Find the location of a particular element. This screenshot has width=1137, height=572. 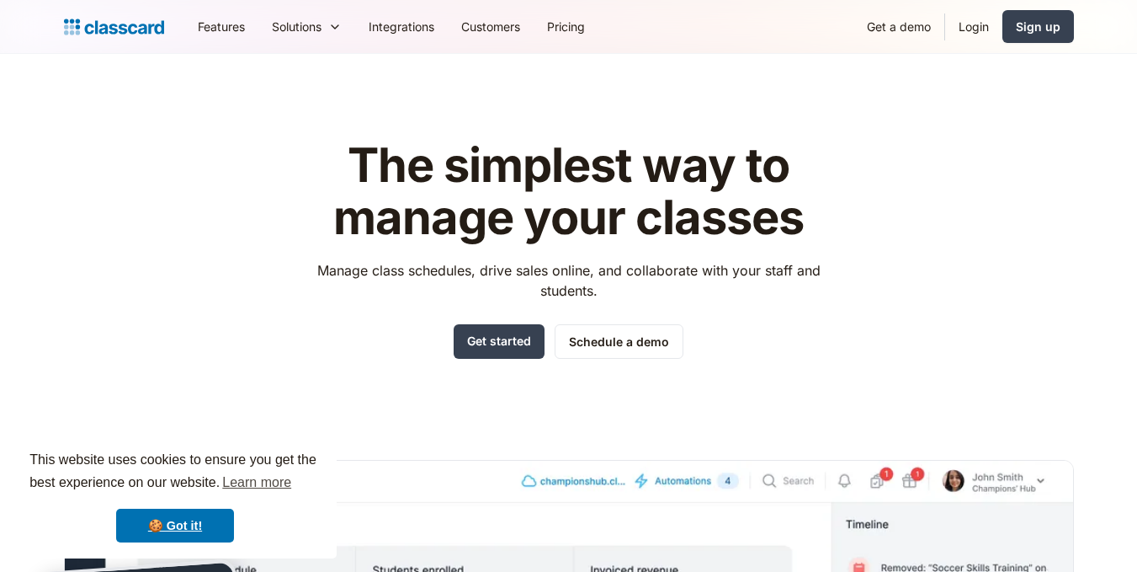

a: Logo is located at coordinates (114, 27).